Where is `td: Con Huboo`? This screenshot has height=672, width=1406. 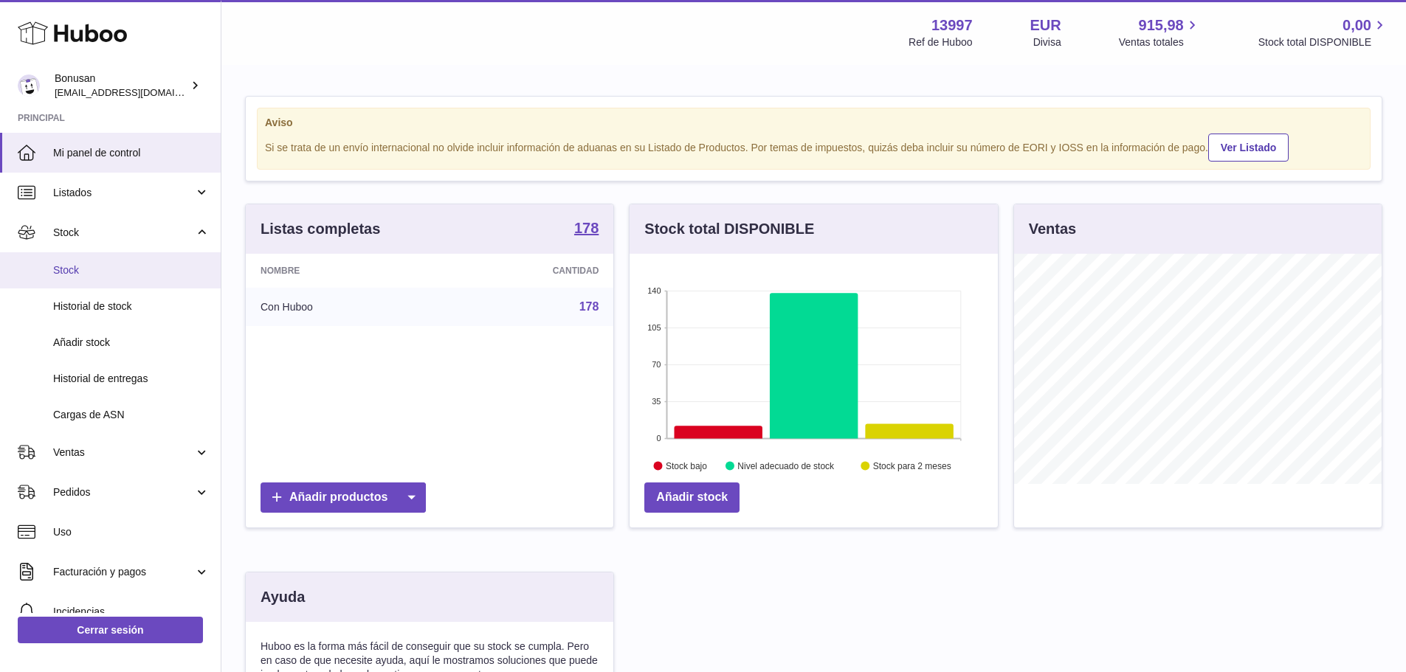 td: Con Huboo is located at coordinates (341, 307).